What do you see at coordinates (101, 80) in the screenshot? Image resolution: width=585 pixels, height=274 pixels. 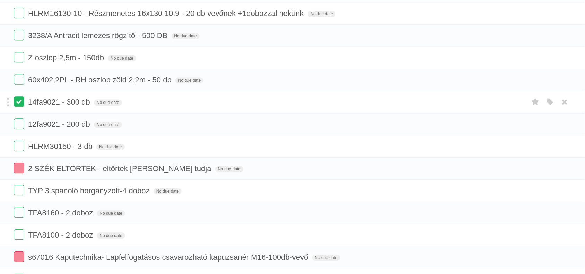 I see `span: 60x402,2PL - RH oszlop zöld 2,2m - 50 db` at bounding box center [101, 80].